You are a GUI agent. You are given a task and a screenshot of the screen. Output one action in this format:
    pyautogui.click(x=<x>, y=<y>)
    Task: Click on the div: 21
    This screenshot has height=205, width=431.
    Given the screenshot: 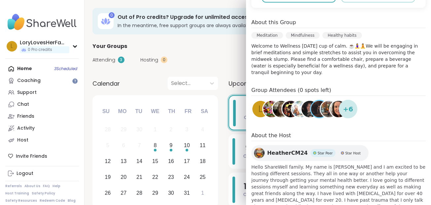 What is the action you would take?
    pyautogui.click(x=140, y=177)
    